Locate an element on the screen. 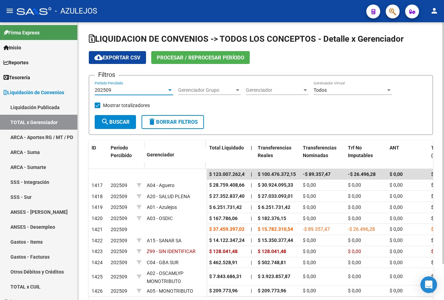 Image resolution: width=444 pixels, height=300 pixels. span: Borrar Filtros is located at coordinates (173, 122).